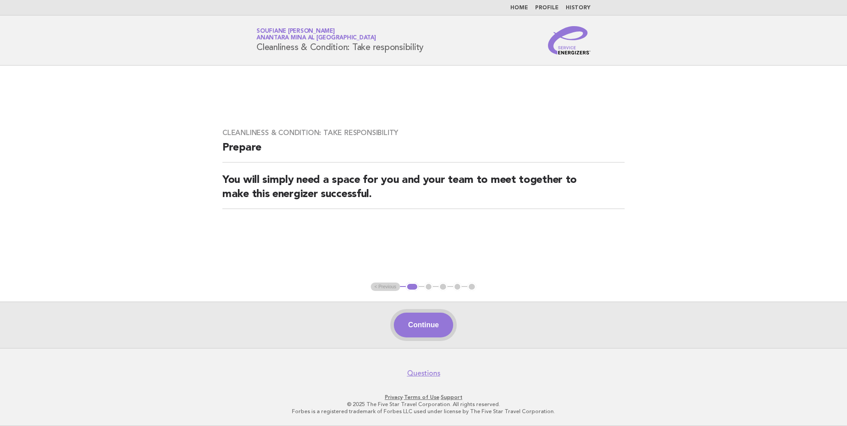 This screenshot has height=426, width=847. Describe the element at coordinates (422, 397) in the screenshot. I see `a: Terms of Use` at that location.